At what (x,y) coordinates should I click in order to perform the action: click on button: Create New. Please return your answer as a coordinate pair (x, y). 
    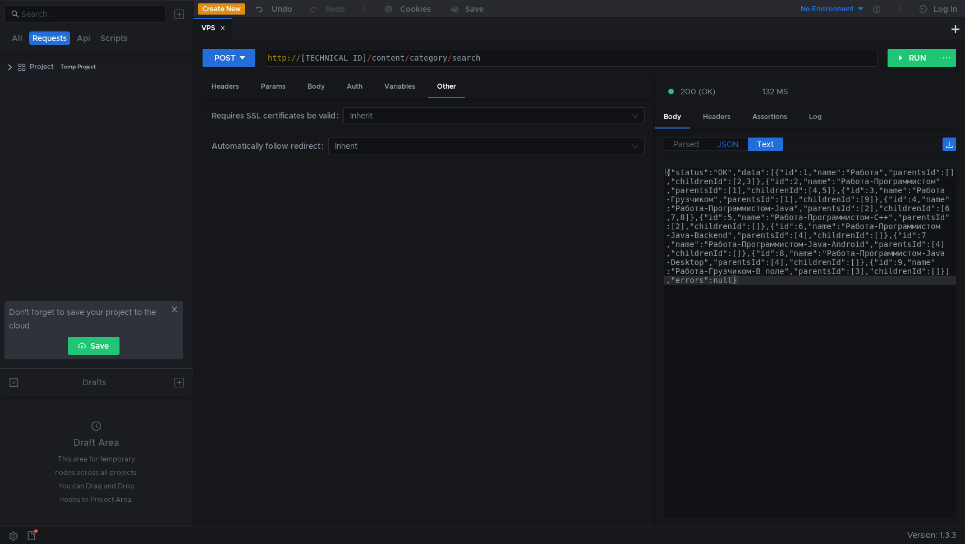
    Looking at the image, I should click on (222, 9).